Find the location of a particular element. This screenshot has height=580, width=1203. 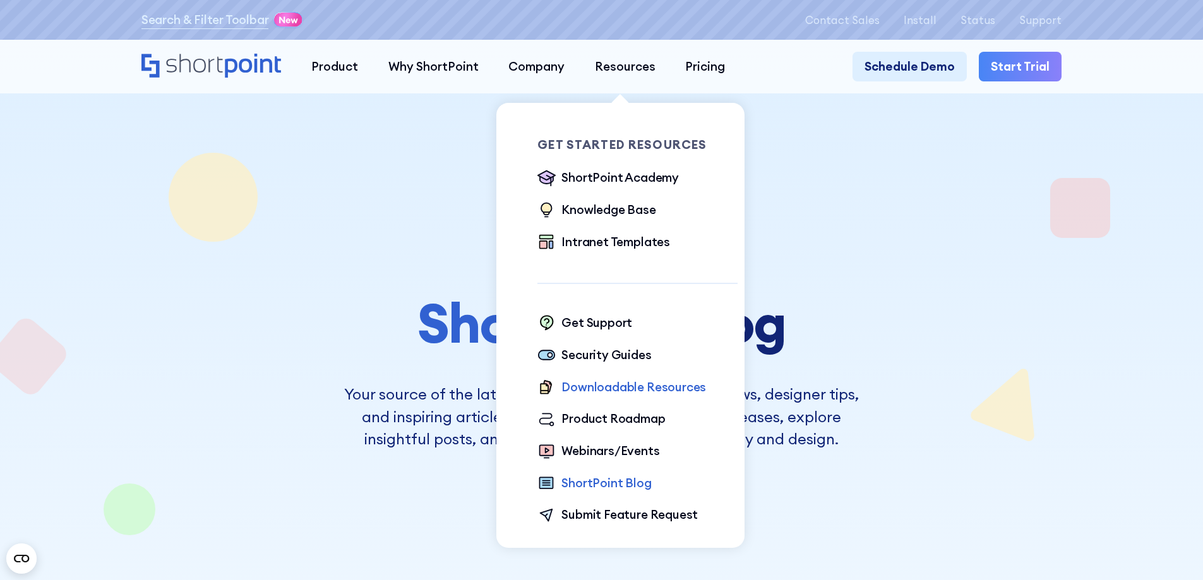

div: Intranet Templates is located at coordinates (616, 242).